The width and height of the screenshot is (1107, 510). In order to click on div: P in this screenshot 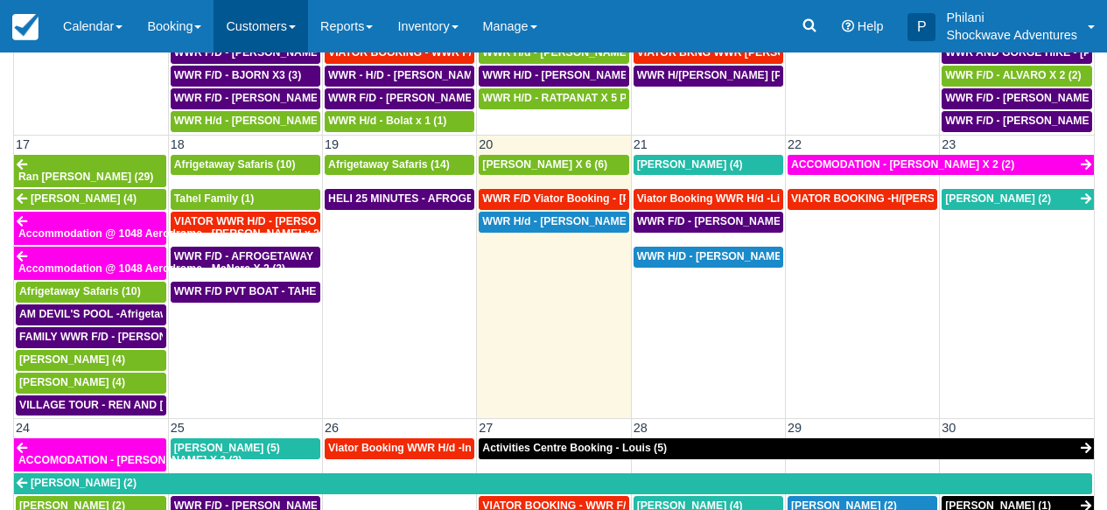, I will do `click(922, 27)`.